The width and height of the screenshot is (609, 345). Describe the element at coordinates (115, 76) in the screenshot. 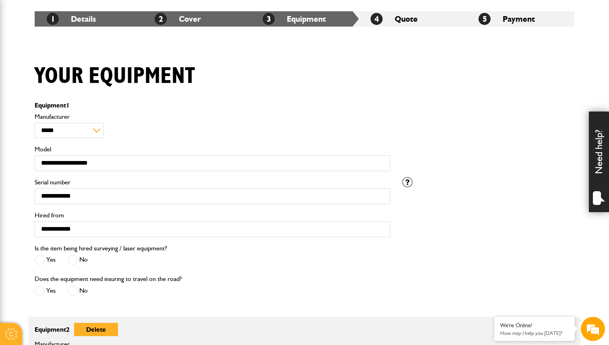

I see `h1: Your equipment` at that location.